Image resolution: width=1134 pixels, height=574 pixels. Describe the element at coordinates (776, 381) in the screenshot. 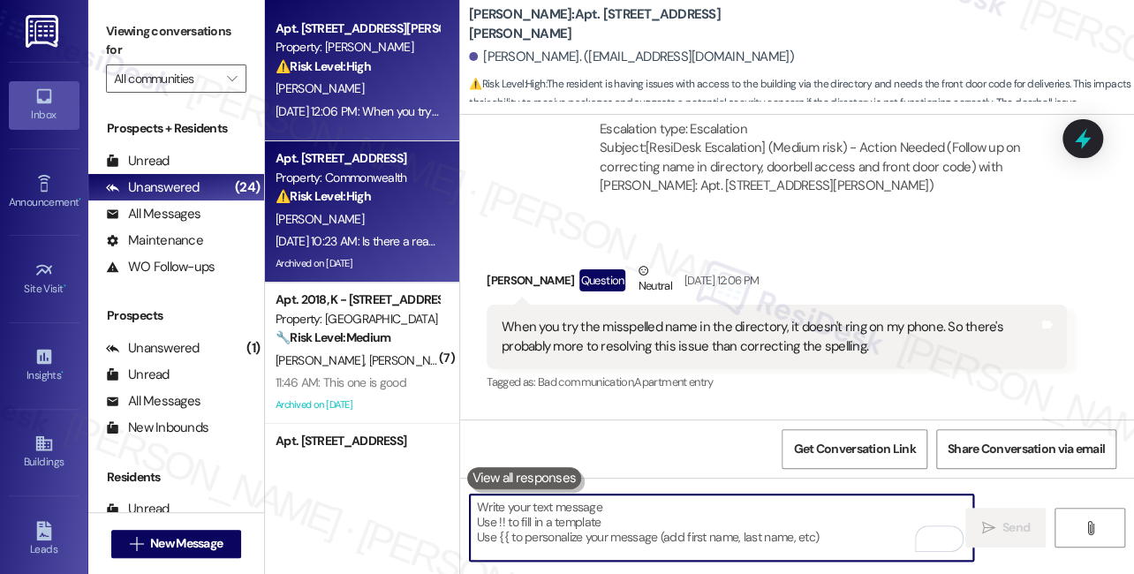

I see `div: Tagged as:` at that location.